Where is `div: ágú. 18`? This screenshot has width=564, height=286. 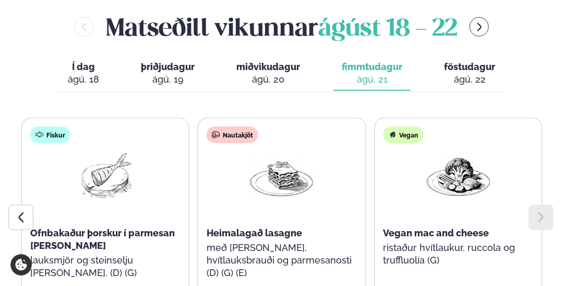 div: ágú. 18 is located at coordinates (84, 79).